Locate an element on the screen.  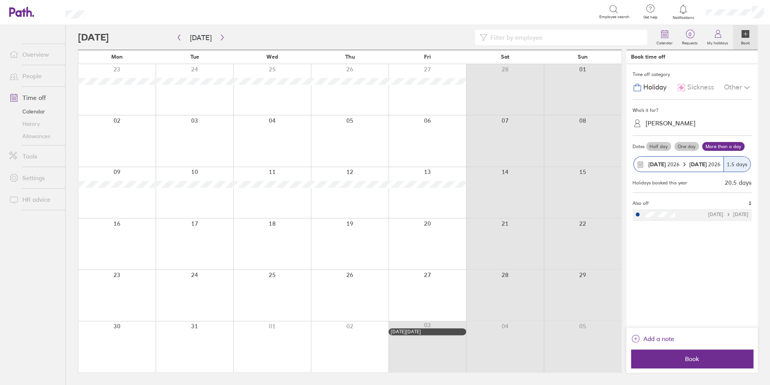
a: Notifications is located at coordinates (683, 12).